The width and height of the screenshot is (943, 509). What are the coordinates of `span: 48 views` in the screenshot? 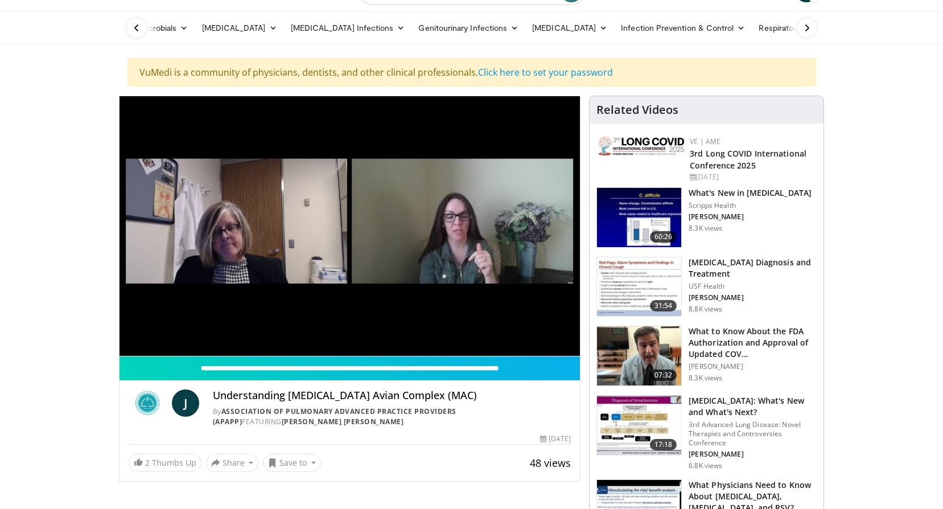 It's located at (551, 463).